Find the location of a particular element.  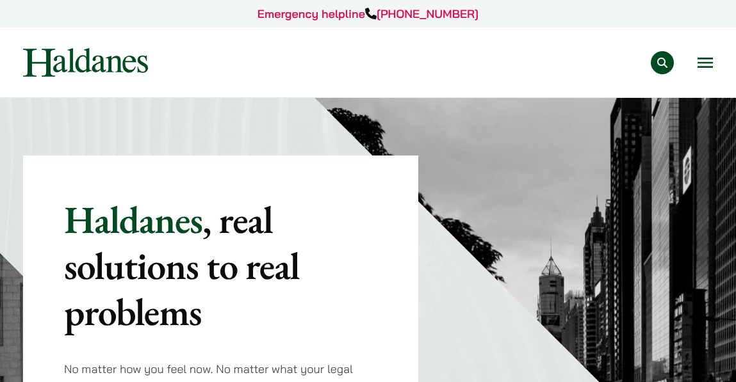

mark: , real solutions to real problems is located at coordinates (181, 266).